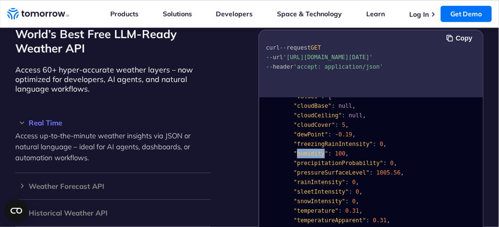 This screenshot has height=227, width=499. Describe the element at coordinates (311, 135) in the screenshot. I see `span: "dewPoint"` at that location.